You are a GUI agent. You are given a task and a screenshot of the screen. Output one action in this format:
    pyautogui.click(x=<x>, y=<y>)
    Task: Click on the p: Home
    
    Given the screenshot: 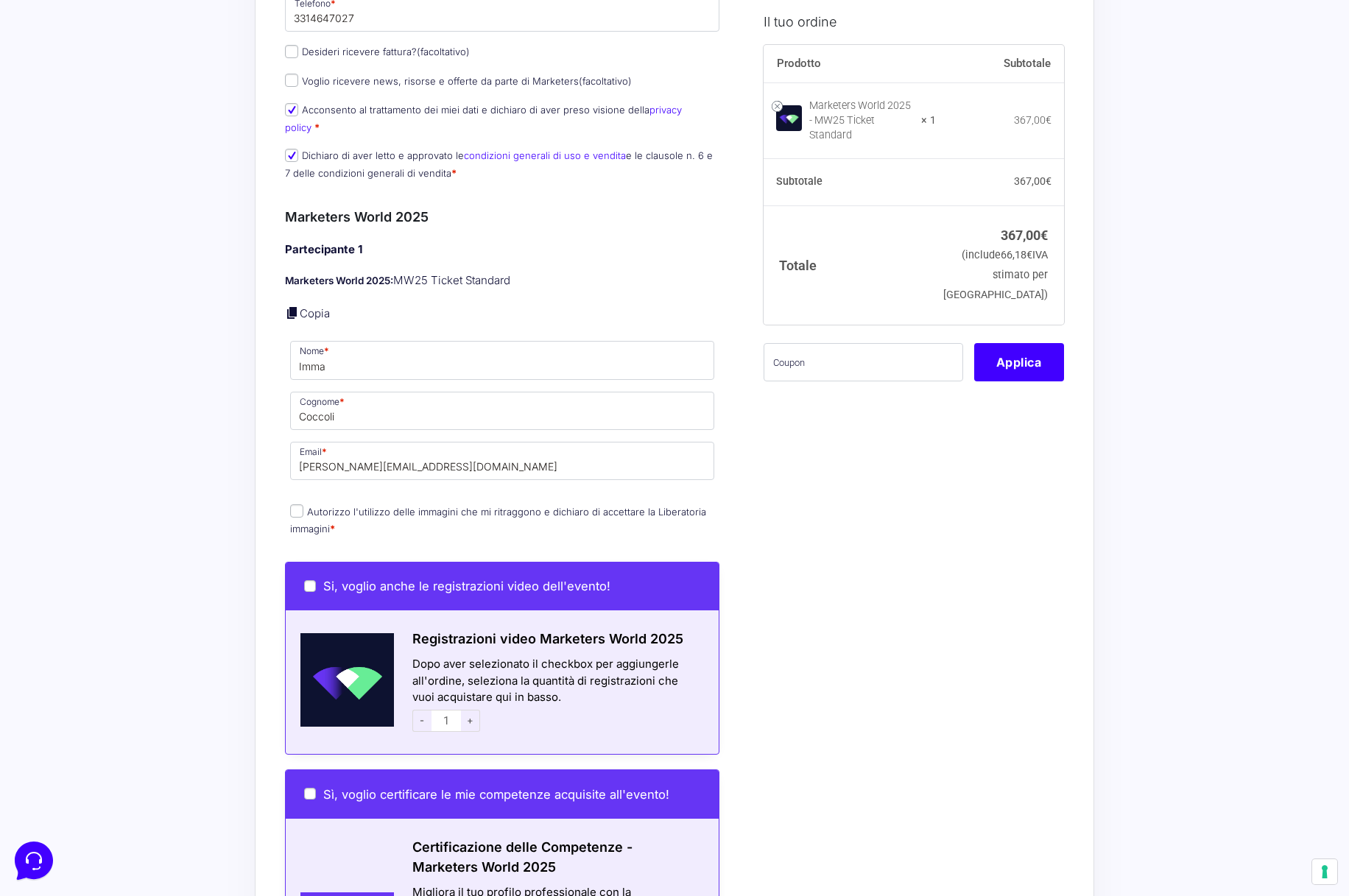 What is the action you would take?
    pyautogui.click(x=57, y=500)
    